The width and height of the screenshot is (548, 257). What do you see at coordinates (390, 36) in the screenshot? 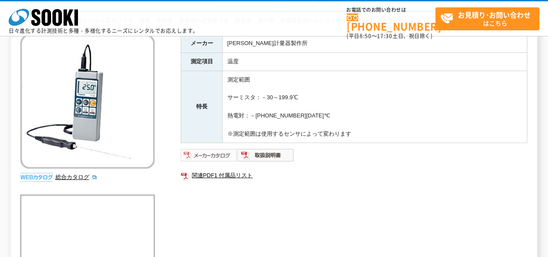
I see `span: (平日 ～ 土日、祝日除く)` at bounding box center [390, 36].